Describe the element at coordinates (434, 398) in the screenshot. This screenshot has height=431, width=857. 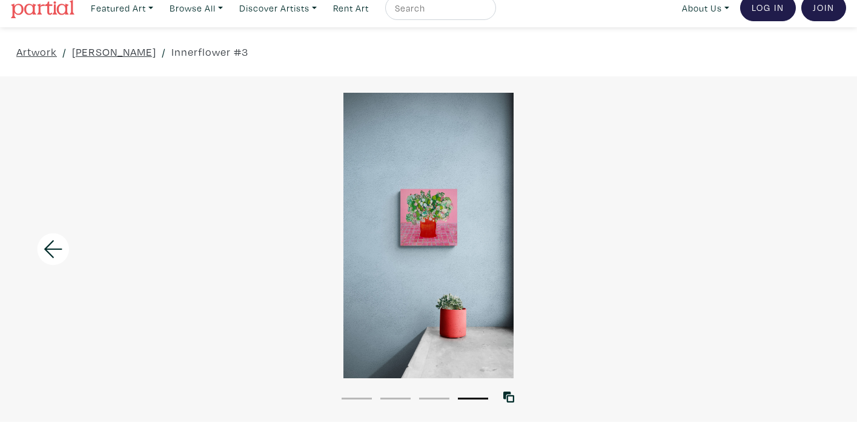
I see `button: 3 of 4` at that location.